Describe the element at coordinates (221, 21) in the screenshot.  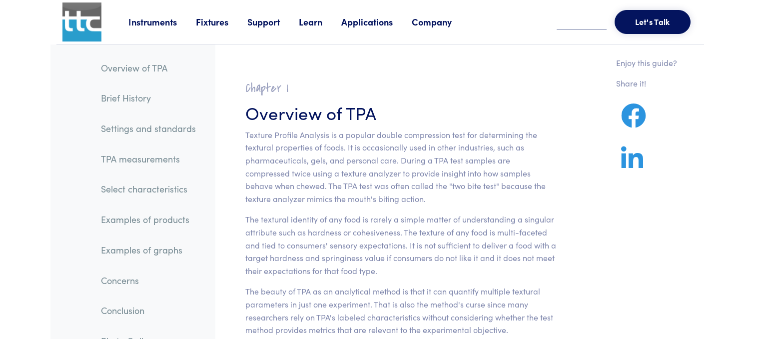
I see `a: Fixtures` at that location.